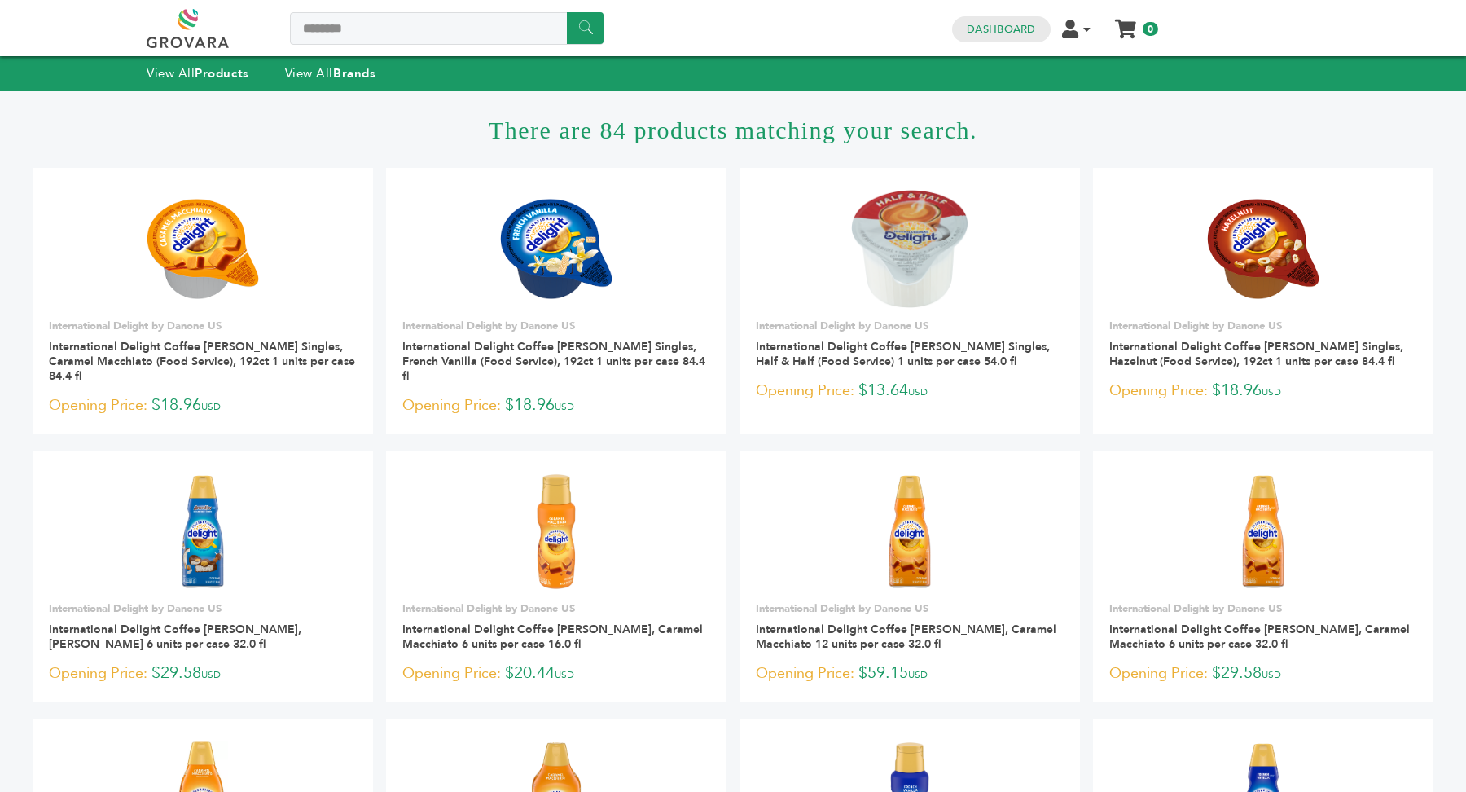 The image size is (1466, 792). Describe the element at coordinates (222, 73) in the screenshot. I see `strong: Products` at that location.